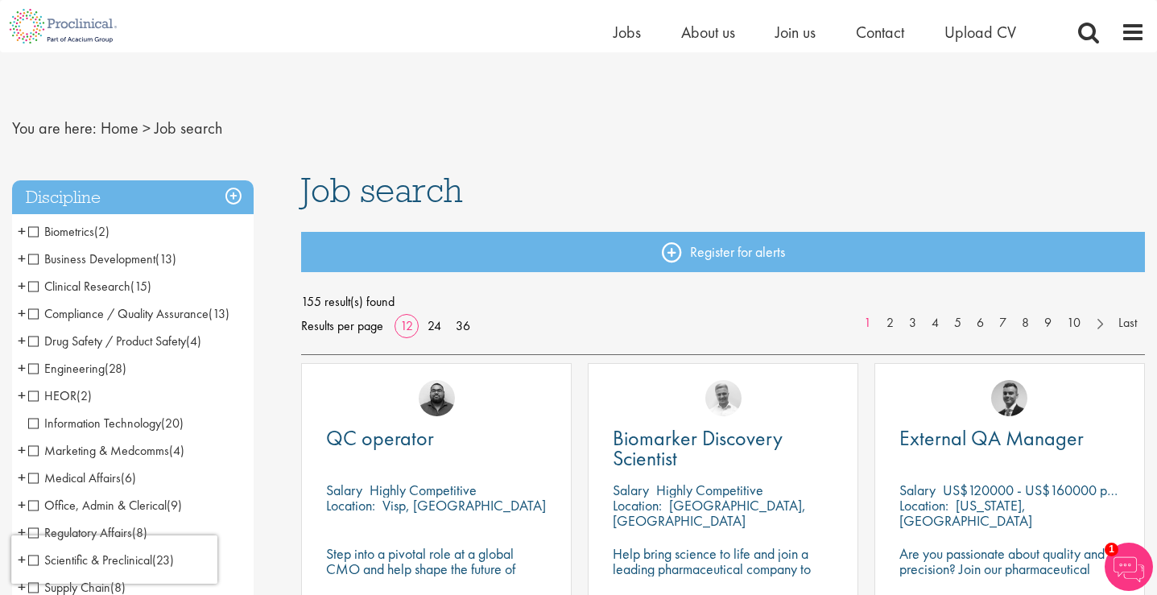  Describe the element at coordinates (991, 438) in the screenshot. I see `span: External QA Manager` at that location.